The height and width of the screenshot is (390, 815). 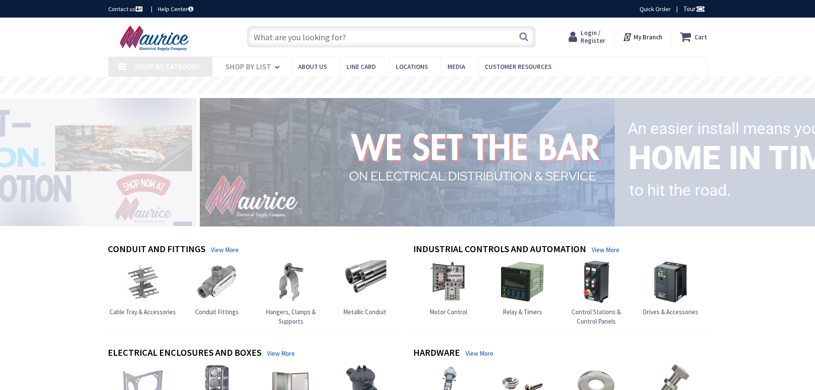 I want to click on a: Motor Control Motor Control, so click(x=449, y=288).